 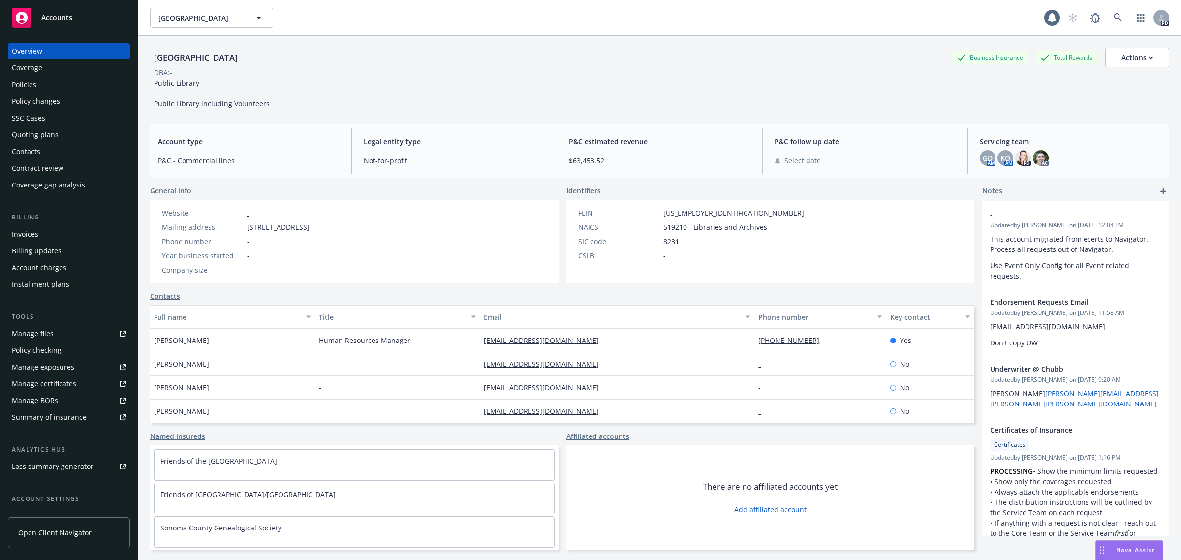 What do you see at coordinates (397, 317) in the screenshot?
I see `button: Title` at bounding box center [397, 317].